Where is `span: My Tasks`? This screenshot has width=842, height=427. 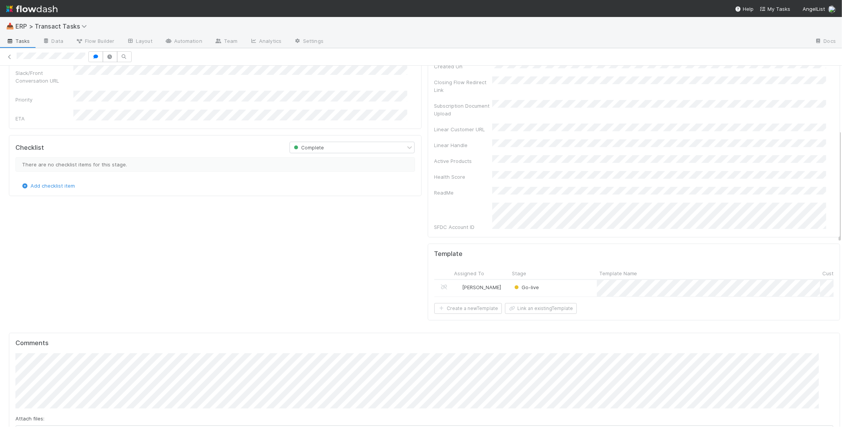 span: My Tasks is located at coordinates (775, 9).